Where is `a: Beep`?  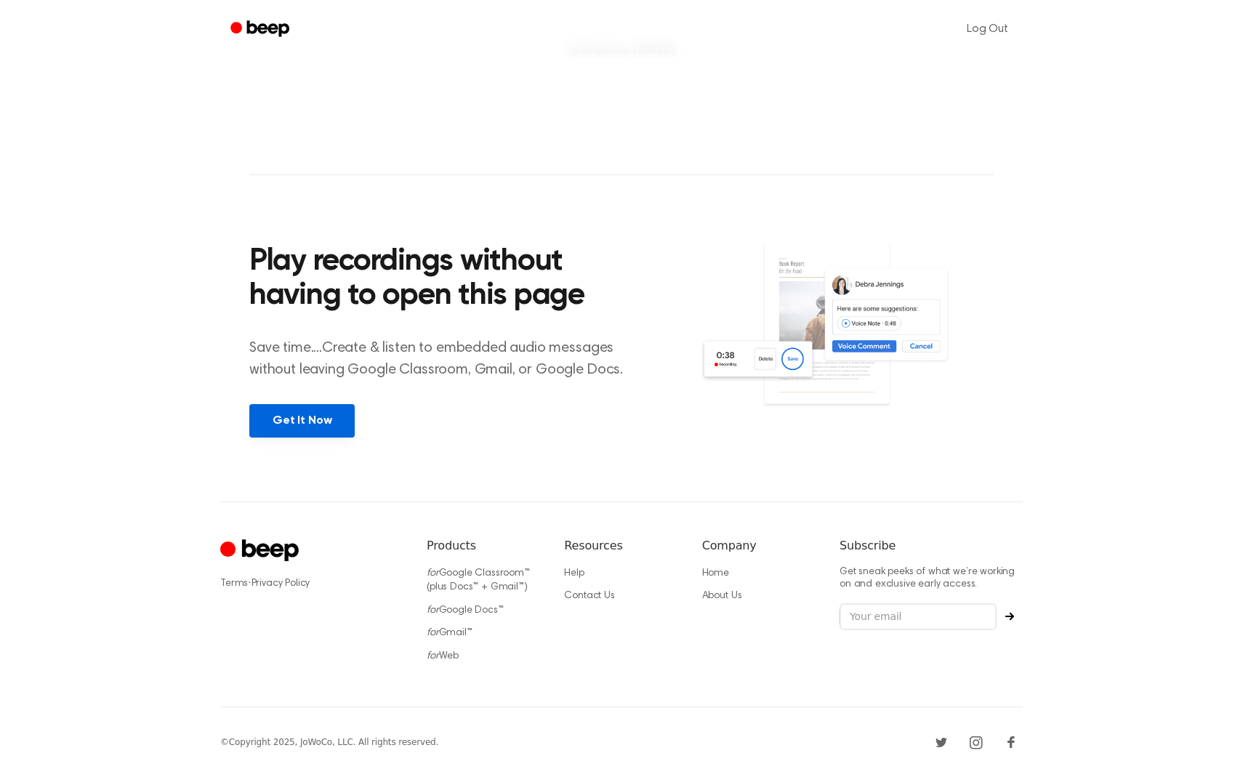
a: Beep is located at coordinates (261, 29).